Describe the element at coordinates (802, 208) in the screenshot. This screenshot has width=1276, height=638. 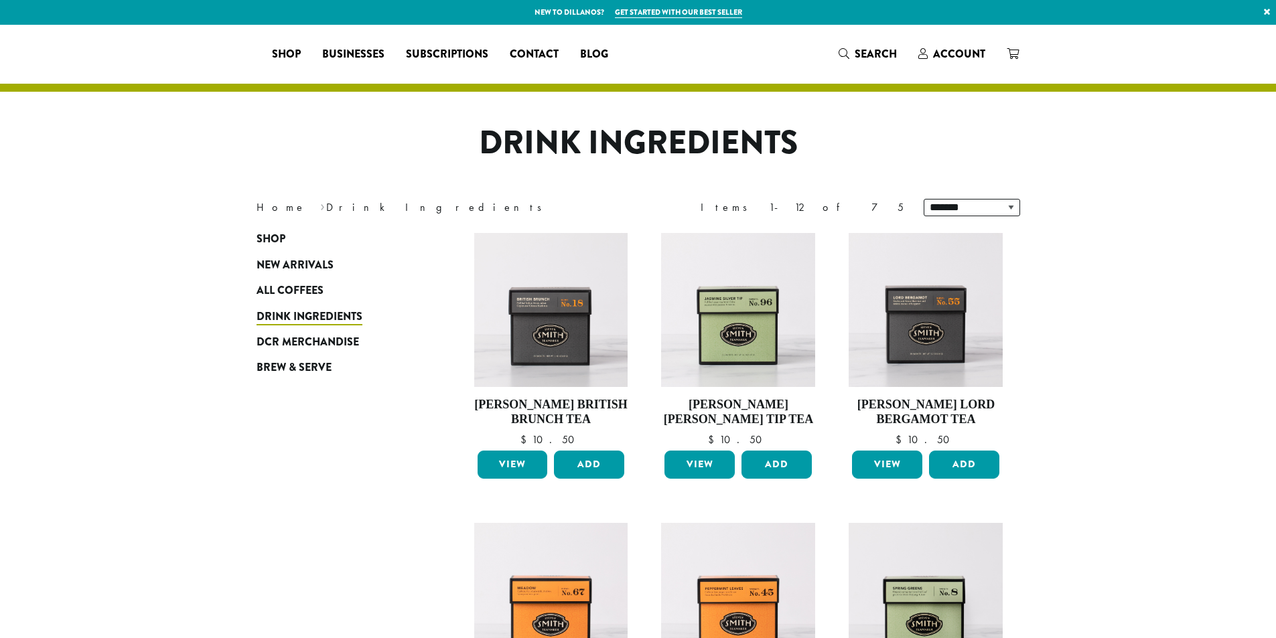
I see `div: Items 1-12 of 75` at that location.